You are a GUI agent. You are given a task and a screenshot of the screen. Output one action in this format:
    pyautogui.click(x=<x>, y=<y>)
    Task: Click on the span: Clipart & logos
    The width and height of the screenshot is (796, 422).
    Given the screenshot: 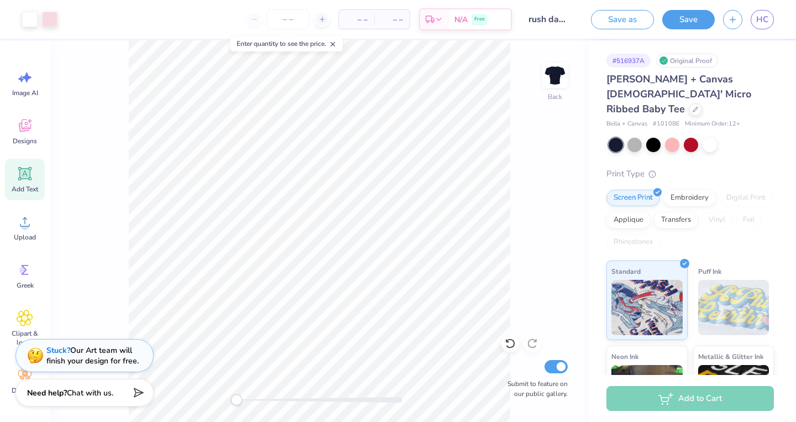 What is the action you would take?
    pyautogui.click(x=25, y=338)
    